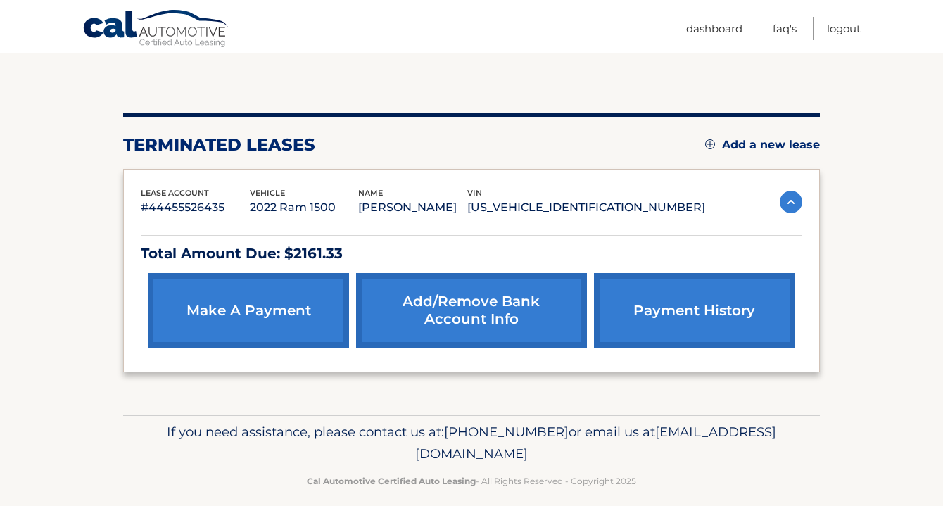  What do you see at coordinates (219, 145) in the screenshot?
I see `h2: terminated leases` at bounding box center [219, 145].